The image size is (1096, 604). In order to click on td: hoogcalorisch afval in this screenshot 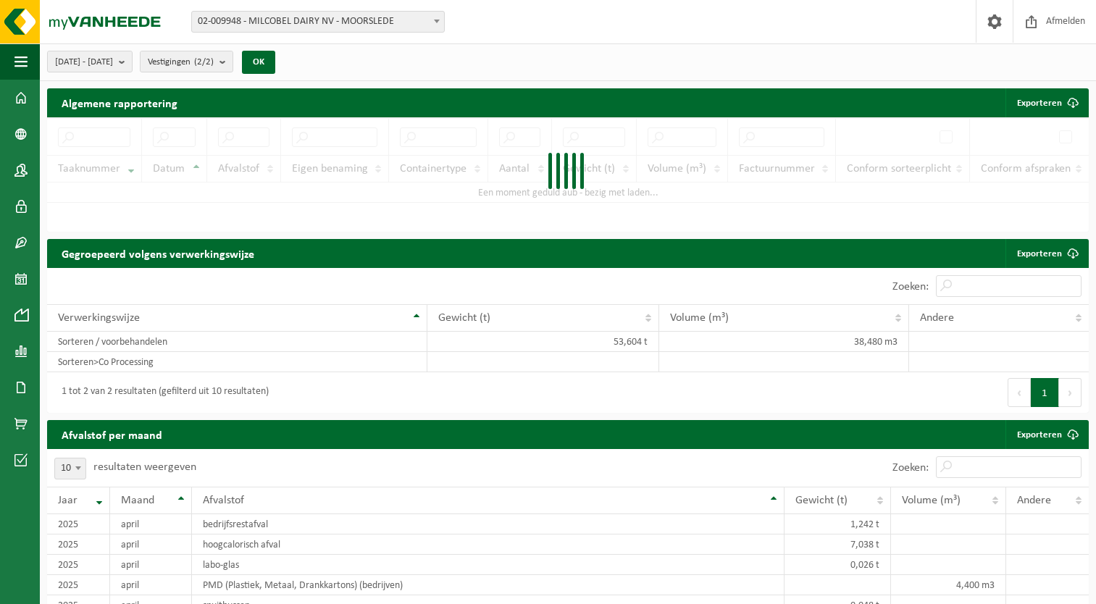, I will do `click(488, 545)`.